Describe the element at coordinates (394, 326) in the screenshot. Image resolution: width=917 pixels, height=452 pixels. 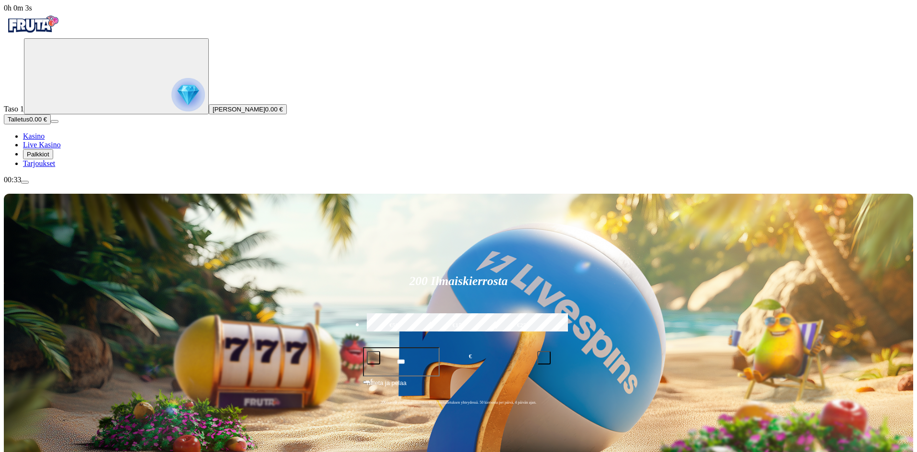
I see `label: €50` at that location.